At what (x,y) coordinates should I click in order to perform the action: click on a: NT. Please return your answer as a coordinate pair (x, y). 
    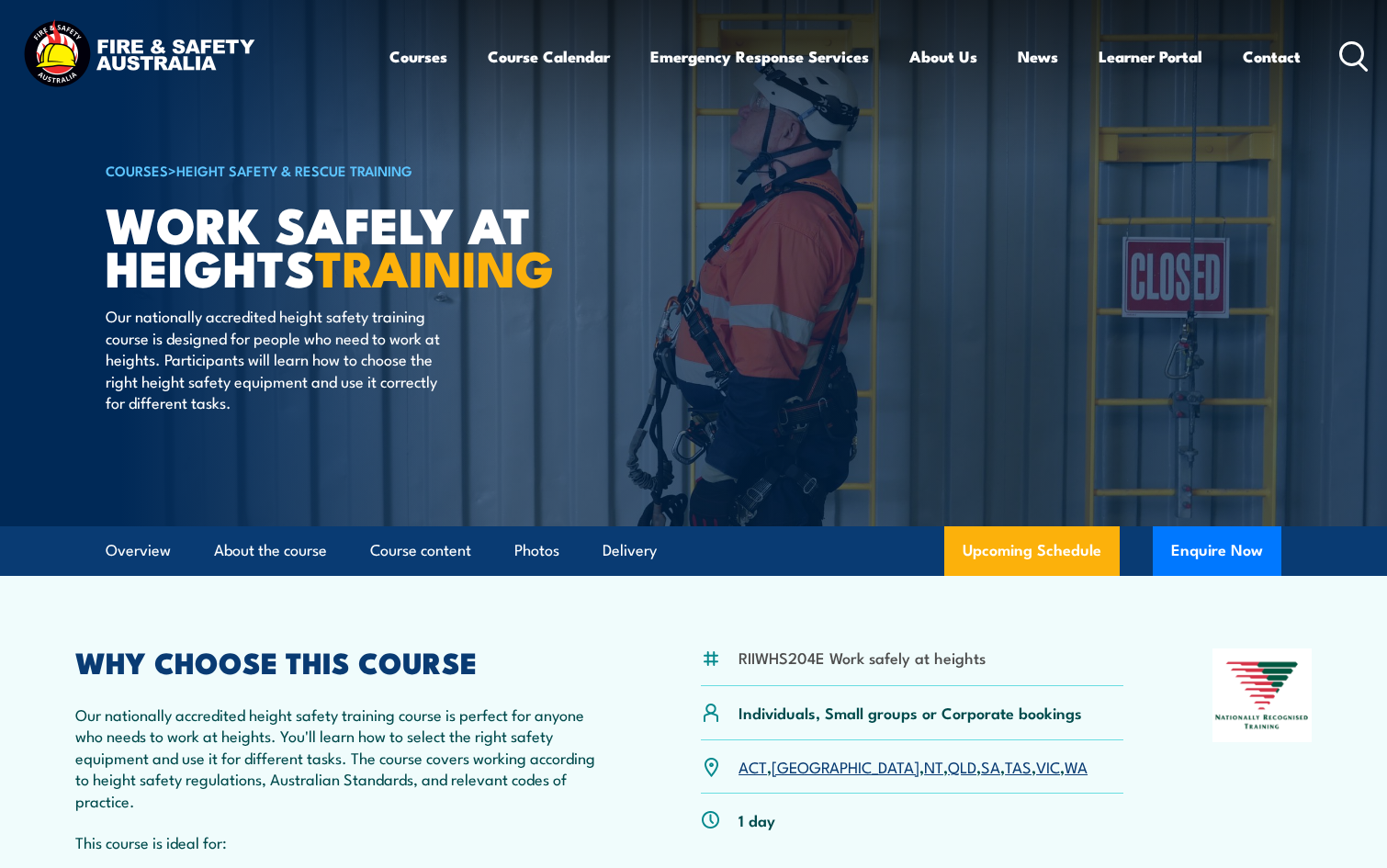
    Looking at the image, I should click on (933, 765).